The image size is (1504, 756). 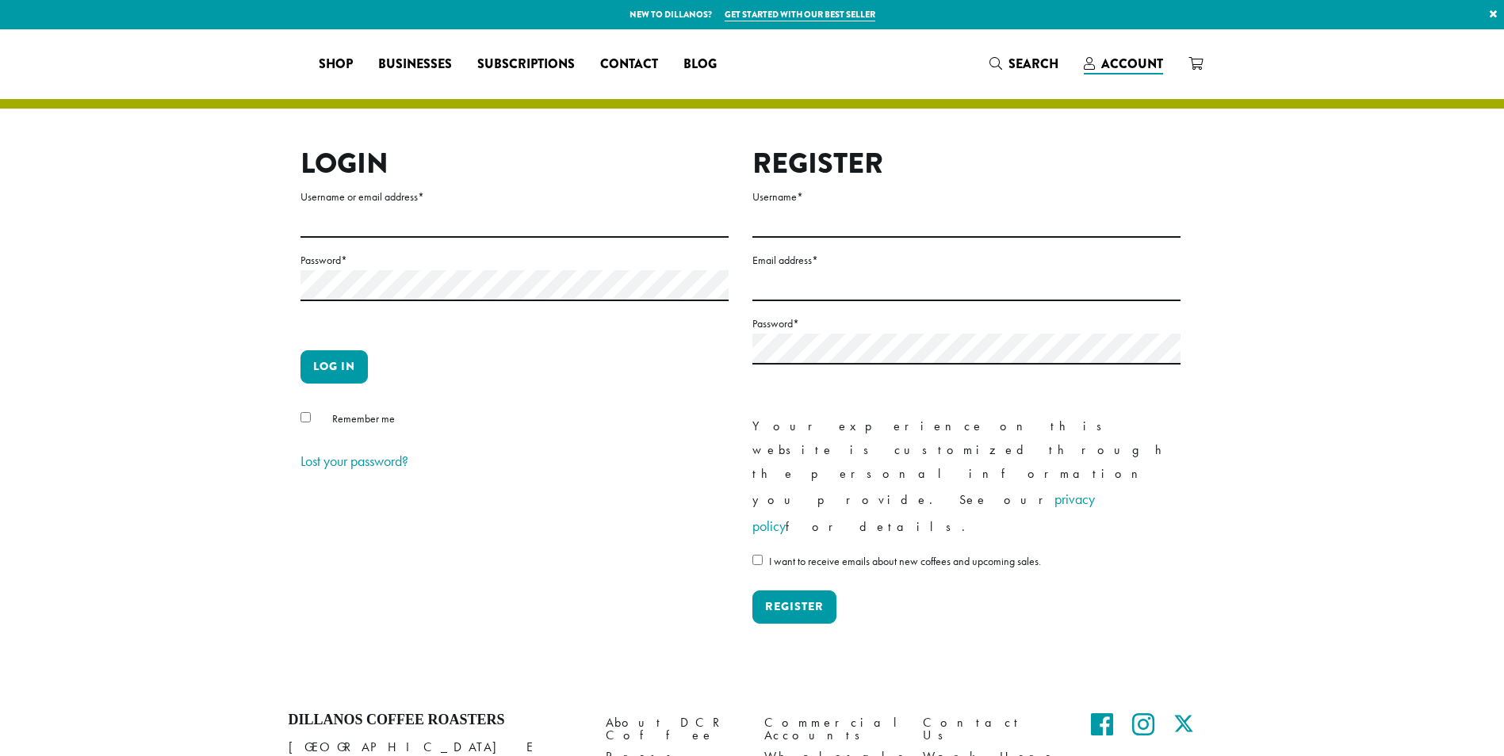 I want to click on span: Search, so click(x=1033, y=63).